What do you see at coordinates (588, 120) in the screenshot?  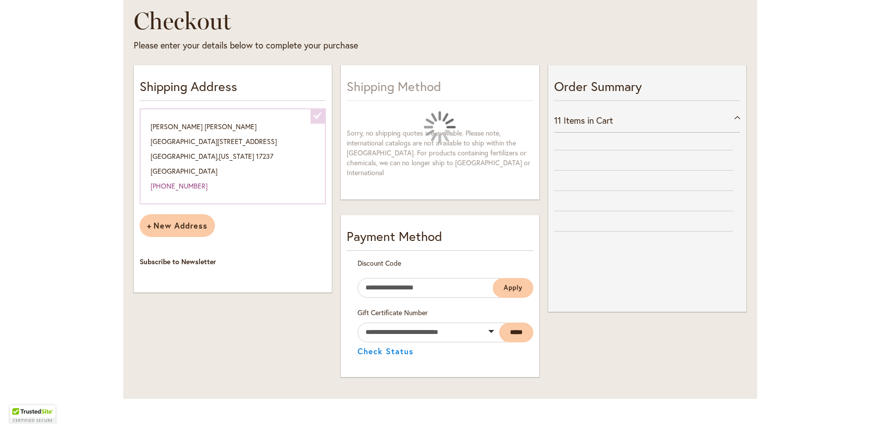 I see `span: Items in Cart` at bounding box center [588, 120].